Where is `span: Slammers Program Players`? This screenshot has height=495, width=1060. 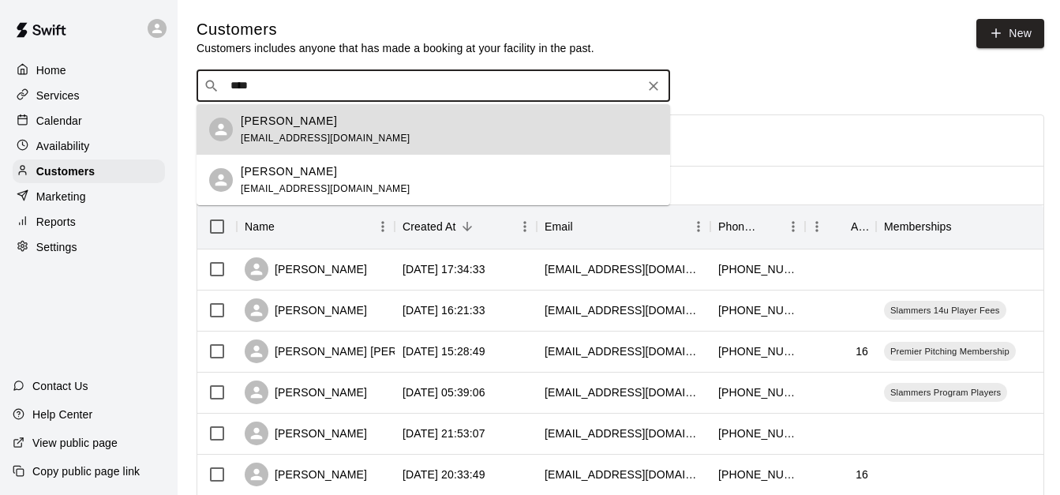
span: Slammers Program Players is located at coordinates (946, 392).